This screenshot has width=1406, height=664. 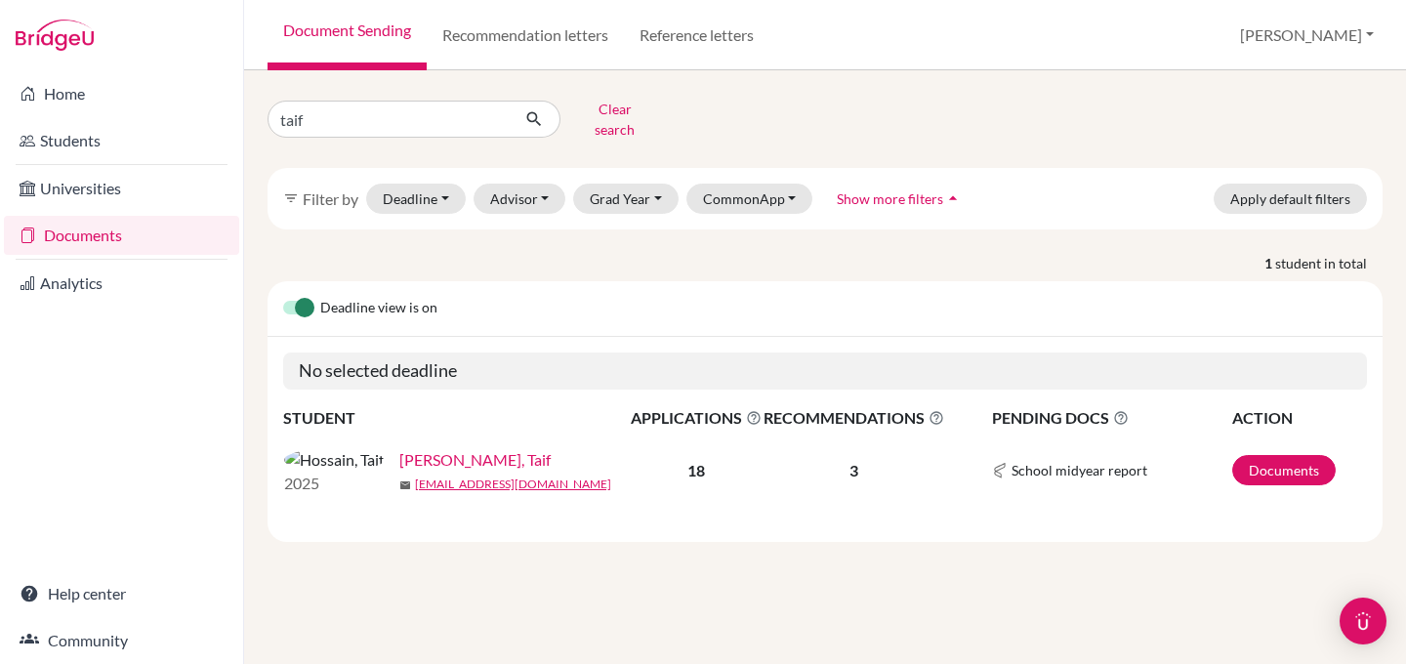 I want to click on div: Open Intercom Messenger, so click(x=1363, y=621).